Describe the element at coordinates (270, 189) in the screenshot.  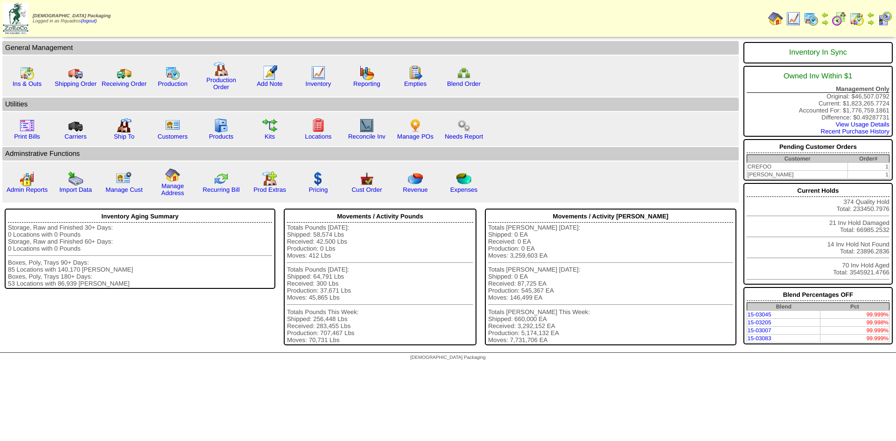
I see `a: Prod Extras` at that location.